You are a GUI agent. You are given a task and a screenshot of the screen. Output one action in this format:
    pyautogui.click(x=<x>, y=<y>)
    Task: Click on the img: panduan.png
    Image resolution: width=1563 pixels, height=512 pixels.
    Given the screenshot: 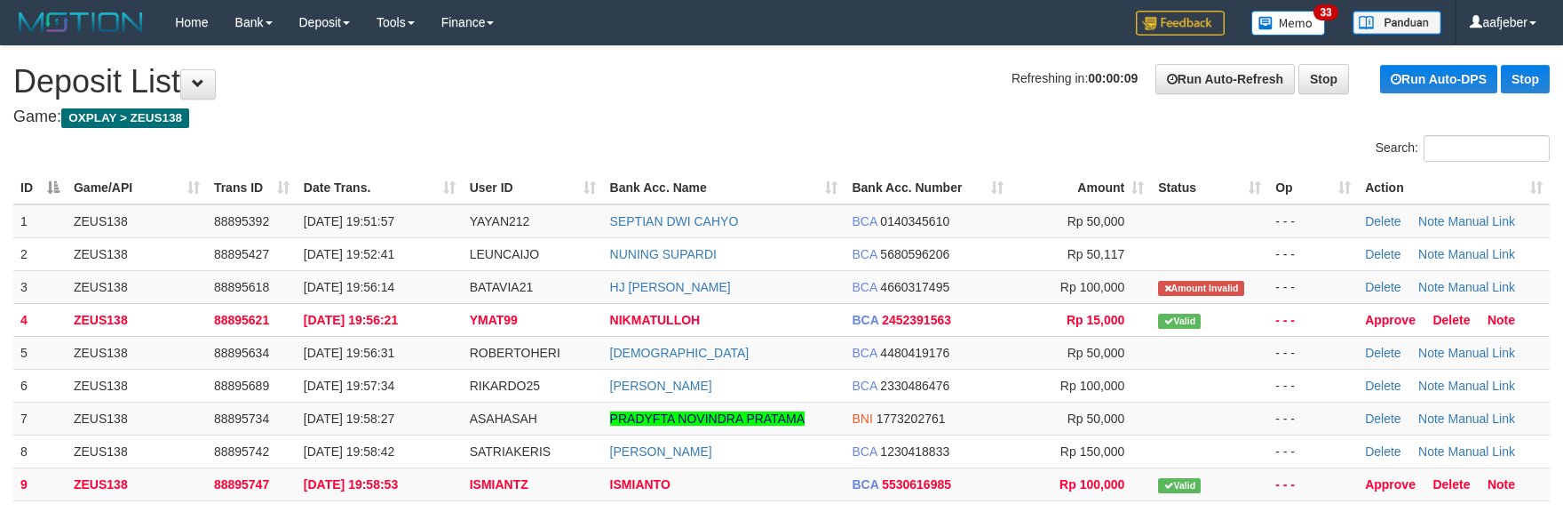 What is the action you would take?
    pyautogui.click(x=1397, y=22)
    